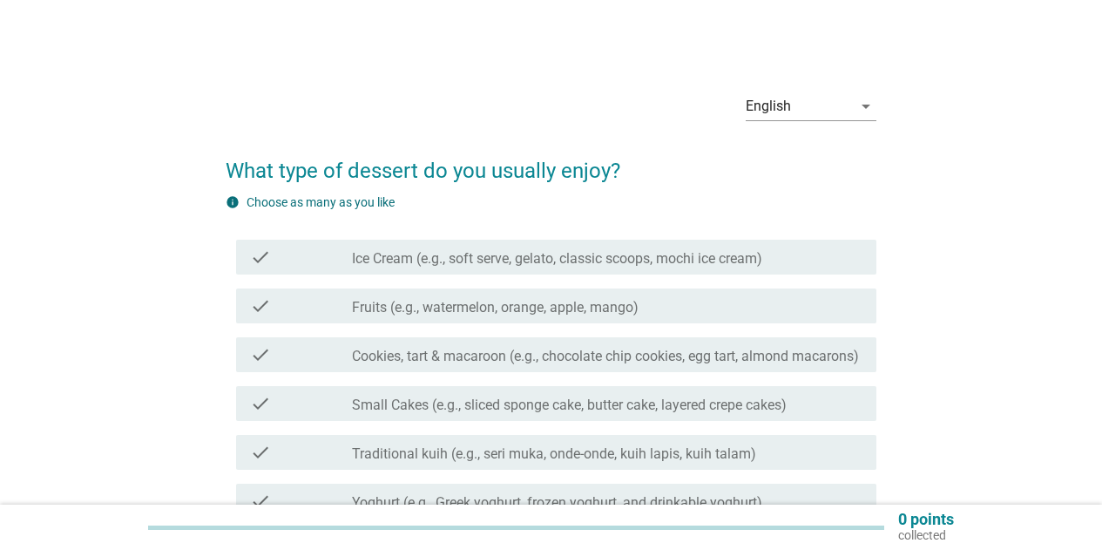 The width and height of the screenshot is (1102, 550). I want to click on p: collected, so click(926, 535).